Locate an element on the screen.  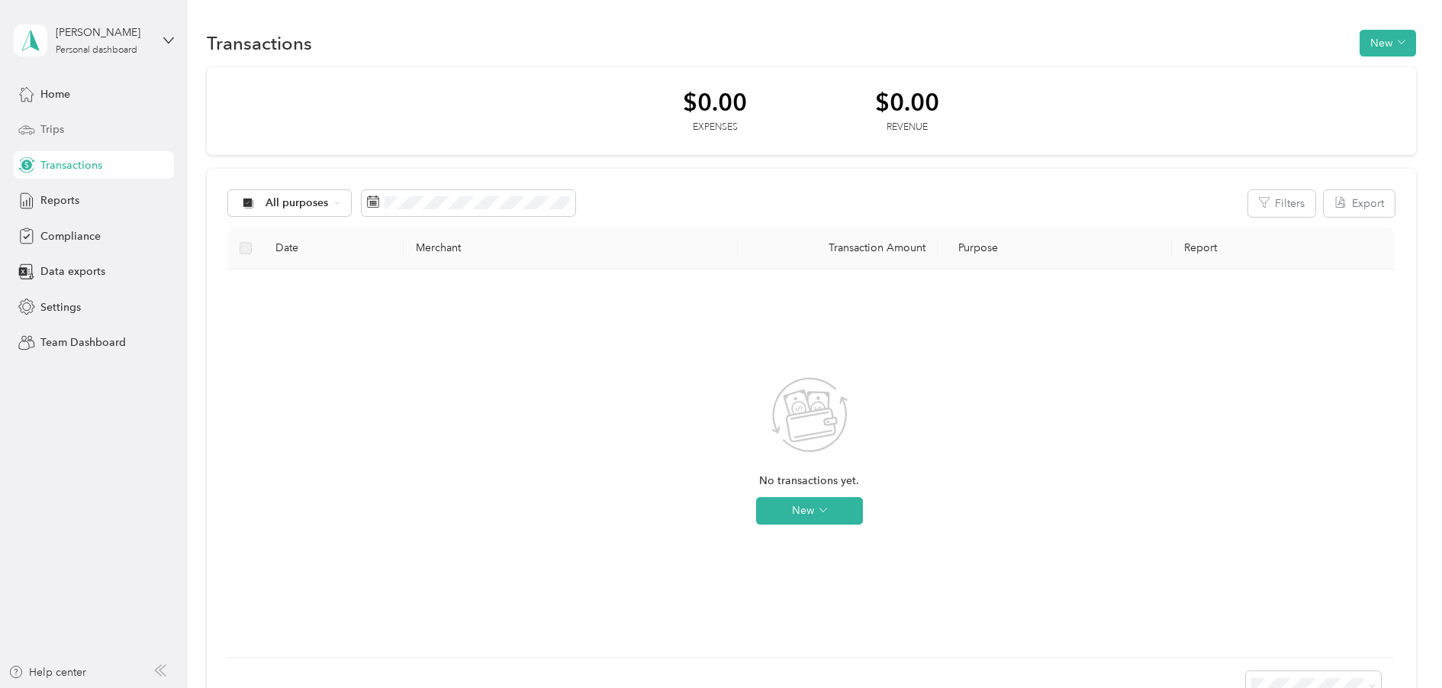
span: Transactions is located at coordinates (71, 165).